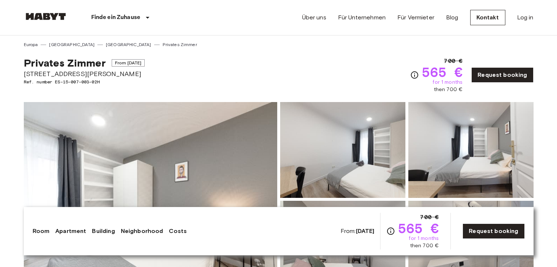 Image resolution: width=557 pixels, height=267 pixels. I want to click on a: Apartment, so click(71, 231).